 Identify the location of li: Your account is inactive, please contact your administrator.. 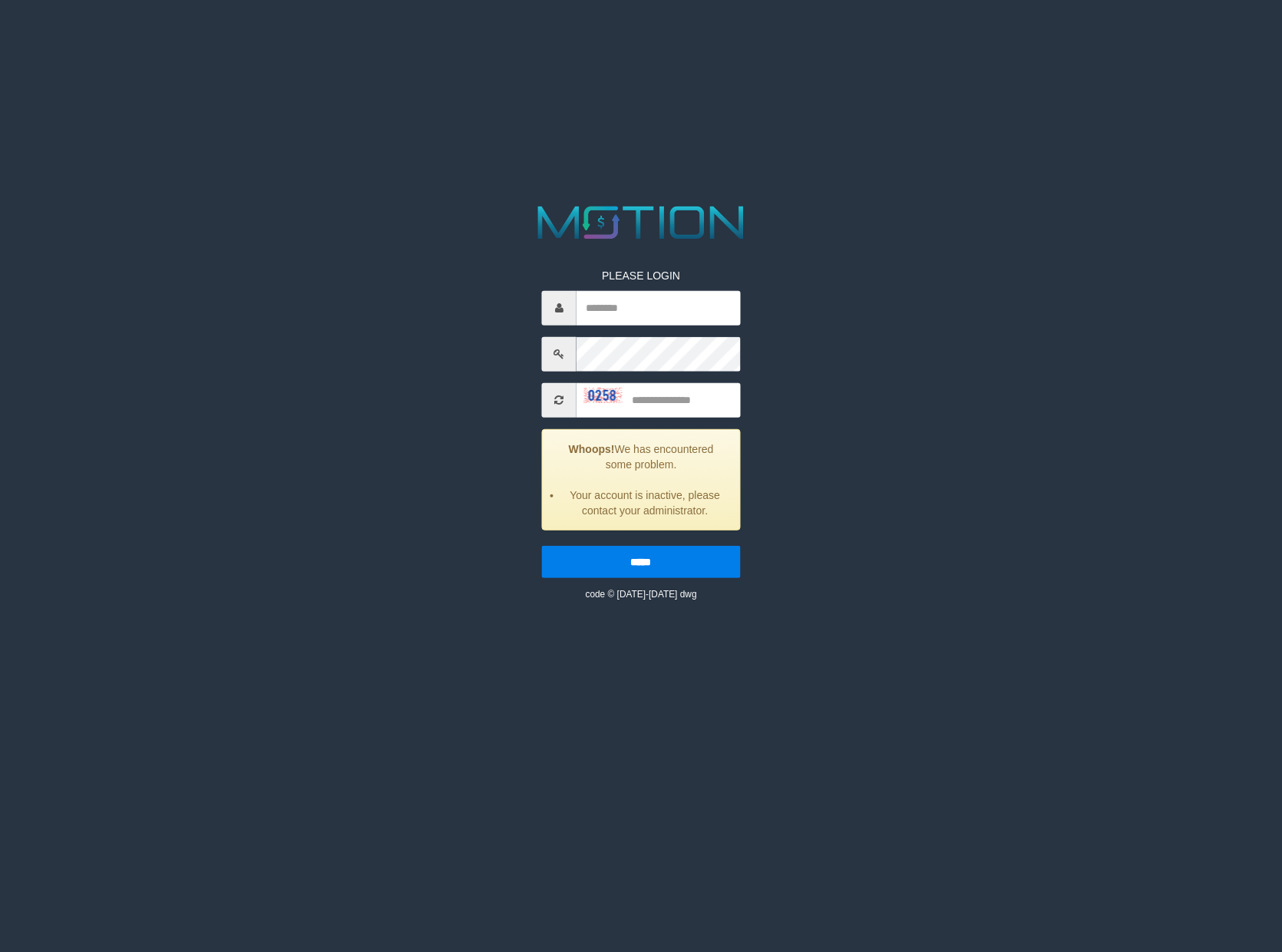
(645, 502).